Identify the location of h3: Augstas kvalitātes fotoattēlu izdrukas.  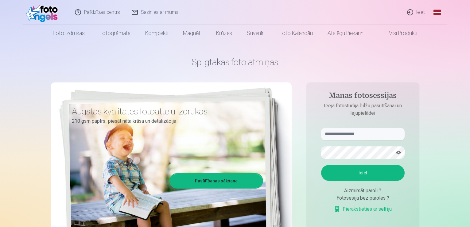
(165, 111).